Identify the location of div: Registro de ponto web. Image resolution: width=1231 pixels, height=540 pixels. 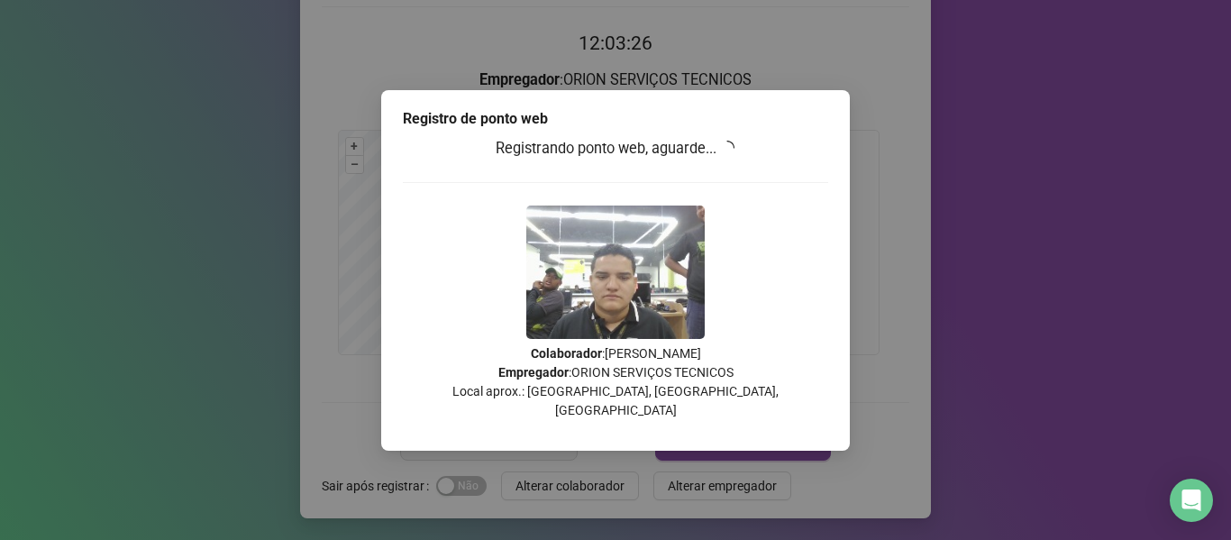
(616, 119).